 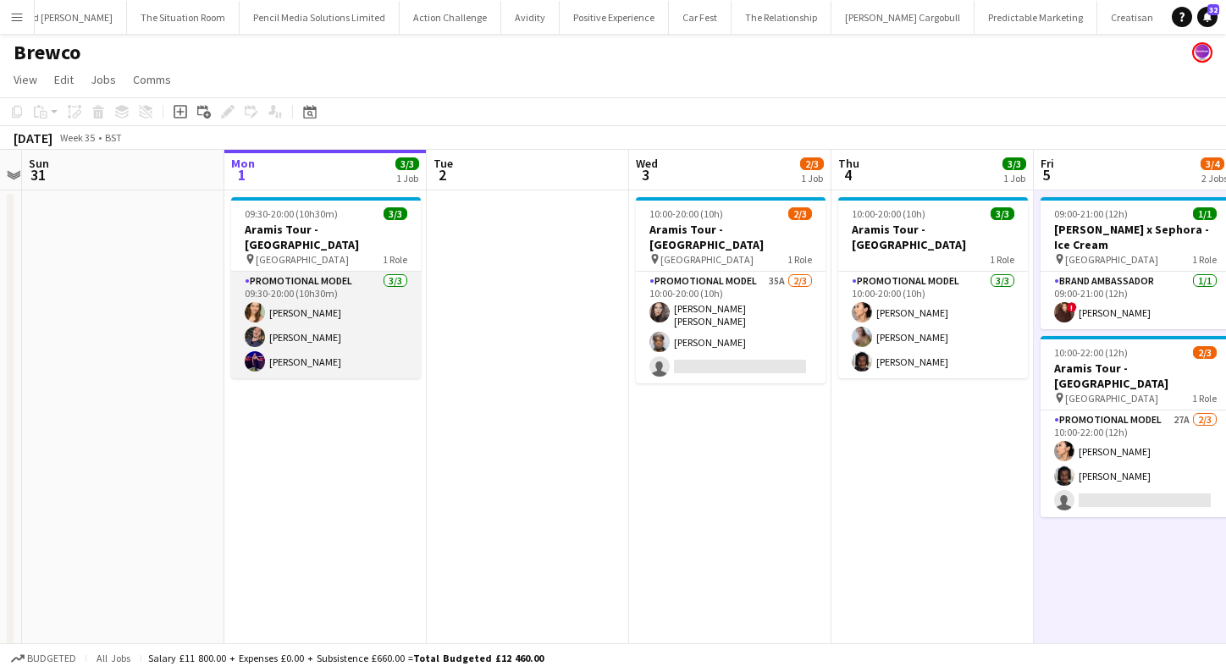 What do you see at coordinates (1045, 174) in the screenshot?
I see `span: 5` at bounding box center [1045, 174].